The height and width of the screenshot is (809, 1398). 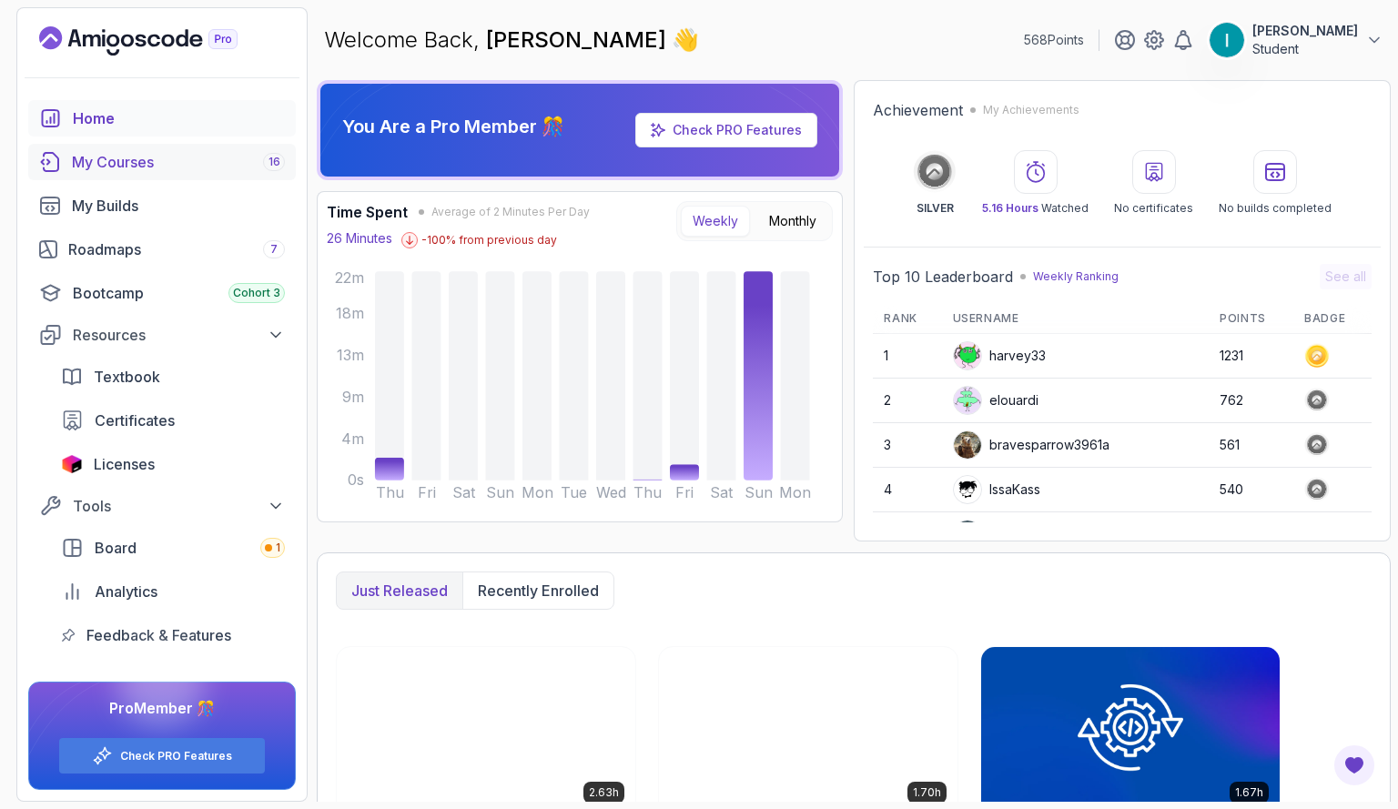 What do you see at coordinates (173, 377) in the screenshot?
I see `a: textbook` at bounding box center [173, 377].